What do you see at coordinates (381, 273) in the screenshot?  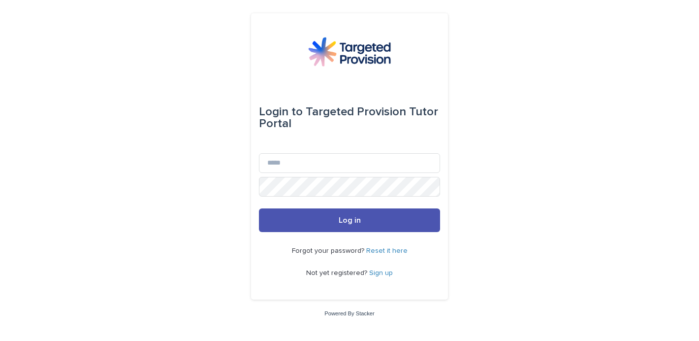 I see `a: Sign up` at bounding box center [381, 273].